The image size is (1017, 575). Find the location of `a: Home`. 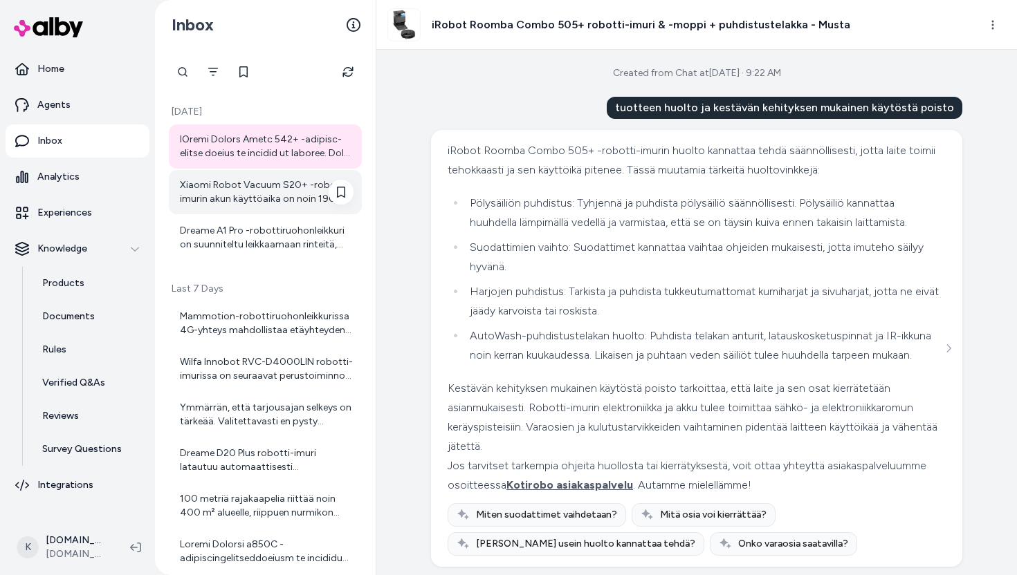

a: Home is located at coordinates (77, 69).